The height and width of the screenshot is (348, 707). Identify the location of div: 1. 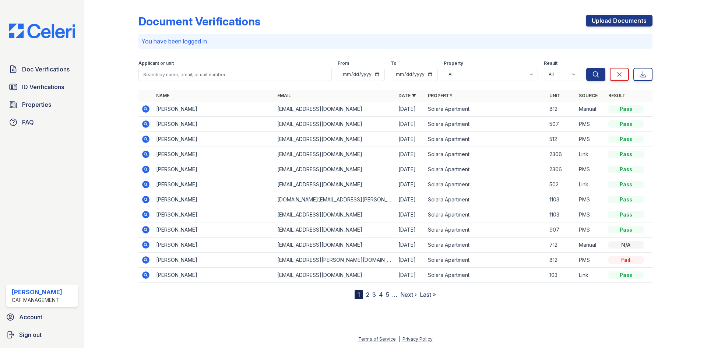
(359, 294).